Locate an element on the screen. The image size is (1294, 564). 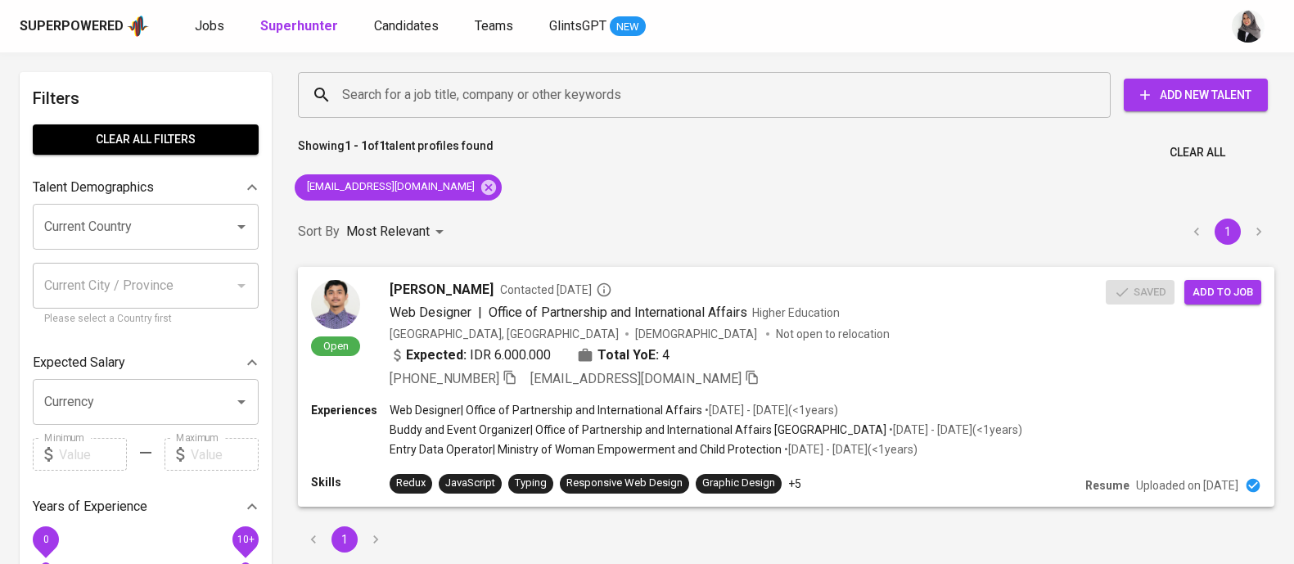
p: Not open to relocation is located at coordinates (832, 334).